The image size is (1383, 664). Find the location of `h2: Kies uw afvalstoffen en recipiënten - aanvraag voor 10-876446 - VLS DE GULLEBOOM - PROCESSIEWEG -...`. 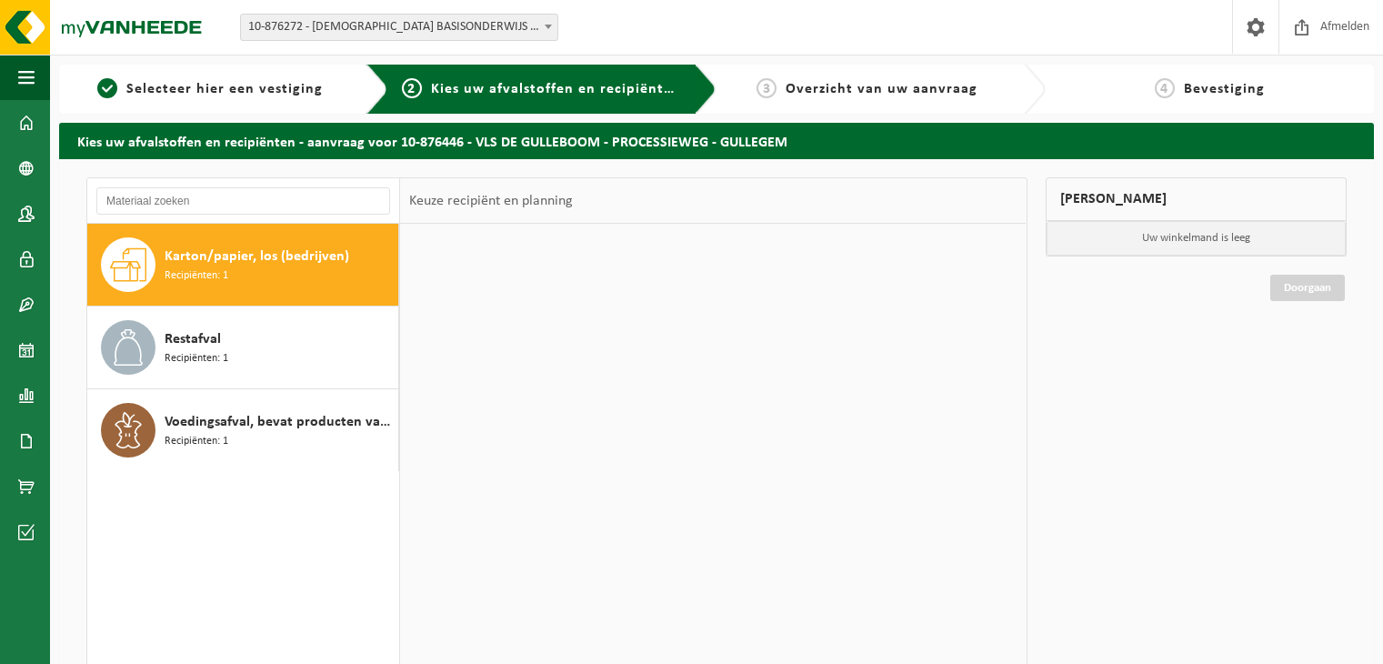

h2: Kies uw afvalstoffen en recipiënten - aanvraag voor 10-876446 - VLS DE GULLEBOOM - PROCESSIEWEG -... is located at coordinates (716, 140).